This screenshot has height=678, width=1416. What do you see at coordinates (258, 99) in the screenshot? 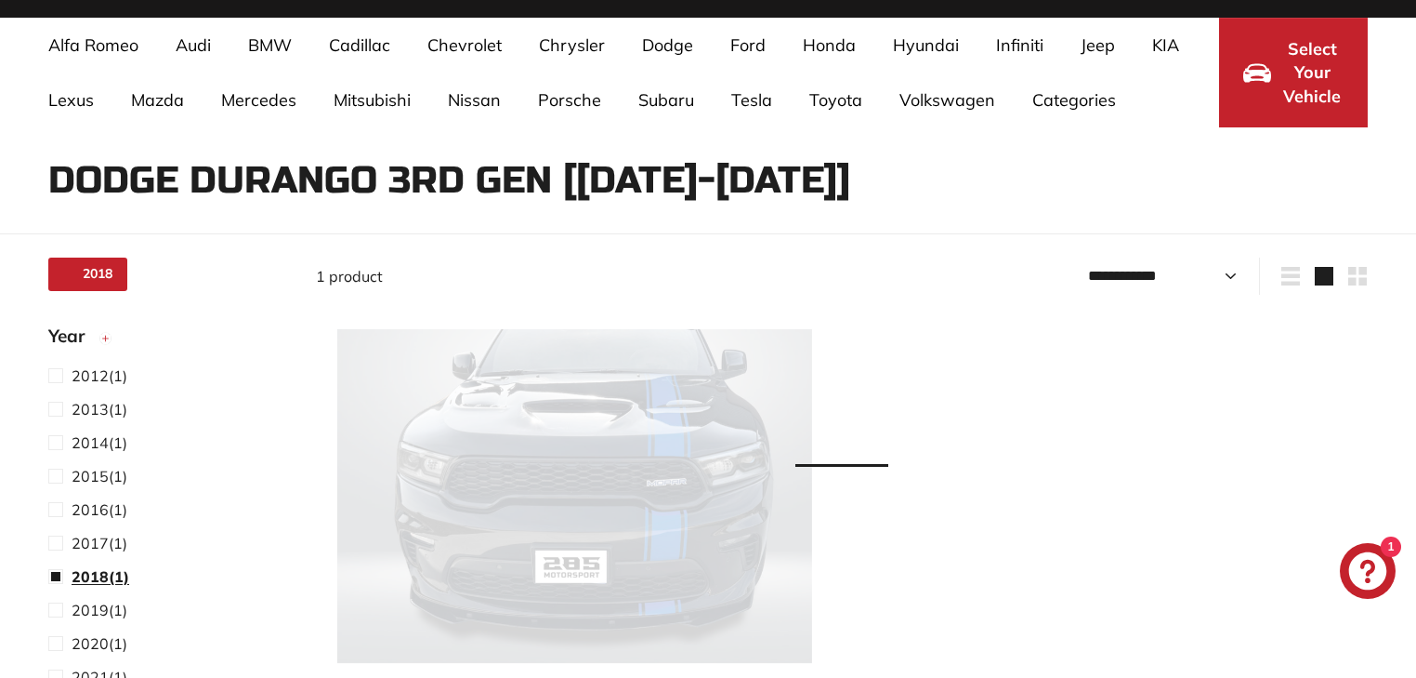
I see `a: Mercedes` at bounding box center [258, 99].